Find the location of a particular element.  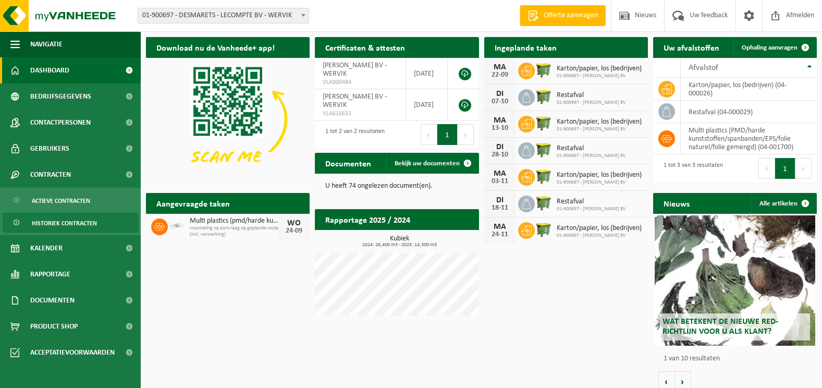

span: Afvalstof is located at coordinates (703, 68).